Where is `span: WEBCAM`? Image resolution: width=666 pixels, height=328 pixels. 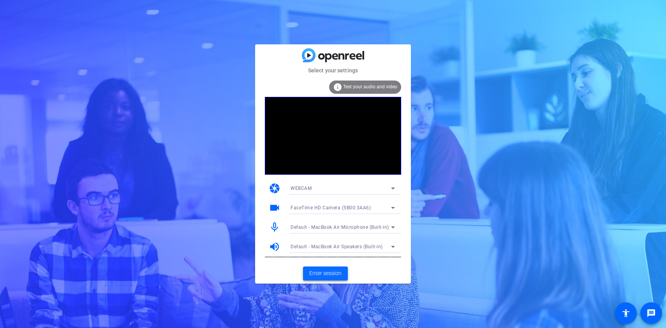
span: WEBCAM is located at coordinates (301, 189).